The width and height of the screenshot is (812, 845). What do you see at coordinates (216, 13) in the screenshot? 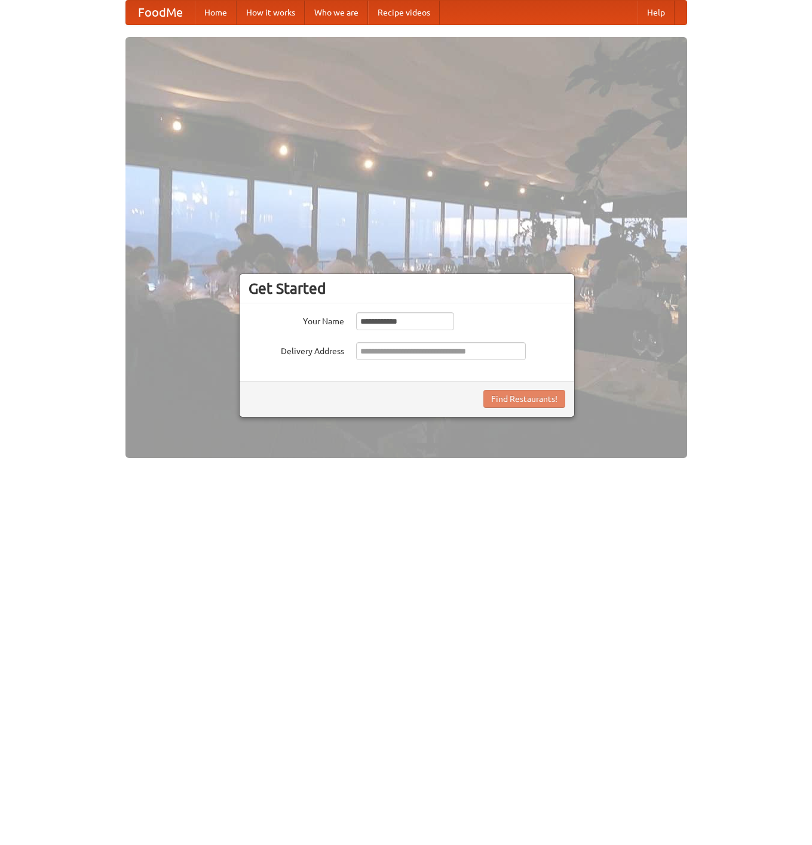
I see `a: Home` at bounding box center [216, 13].